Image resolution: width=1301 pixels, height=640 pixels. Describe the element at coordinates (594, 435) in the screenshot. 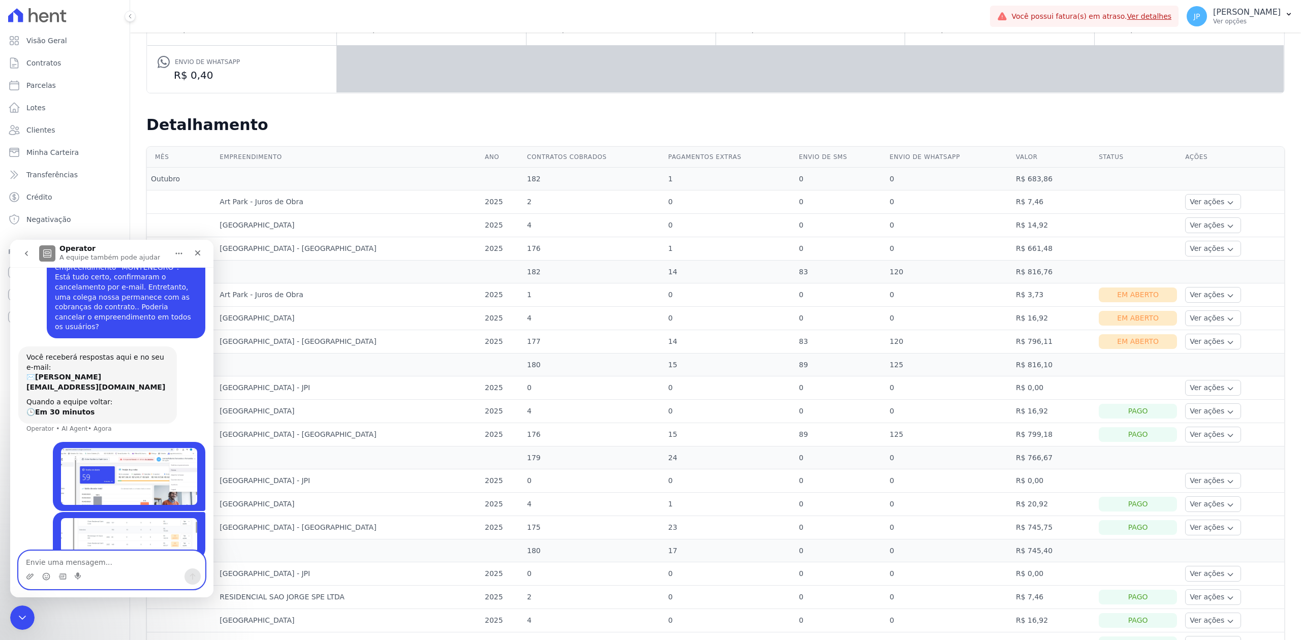

I see `td: 176` at that location.